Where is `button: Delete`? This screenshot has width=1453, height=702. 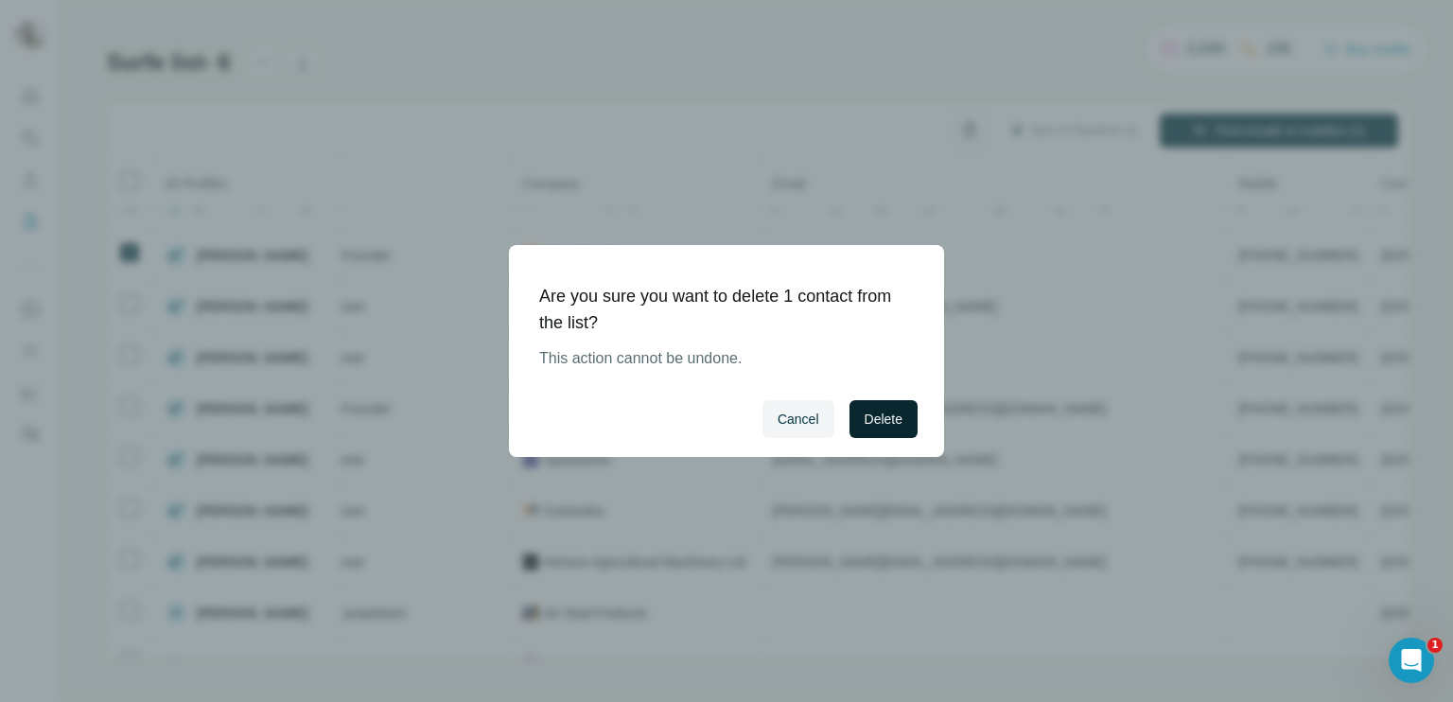
button: Delete is located at coordinates (884, 419).